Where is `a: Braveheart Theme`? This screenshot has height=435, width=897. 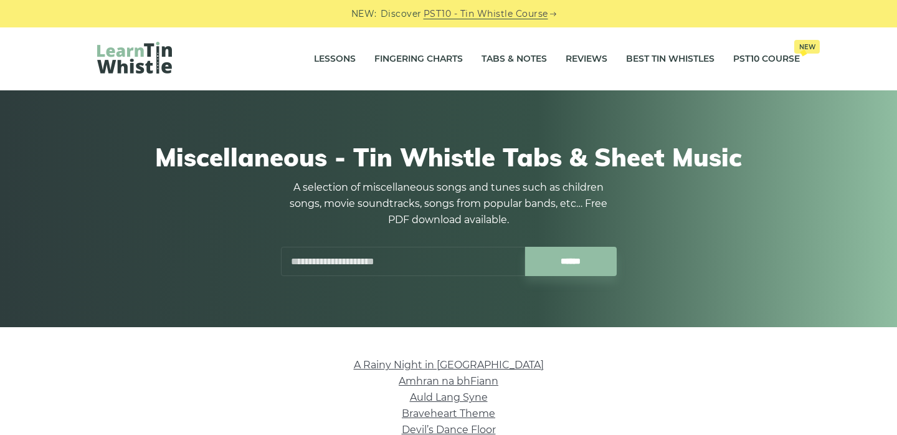
a: Braveheart Theme is located at coordinates (448, 413).